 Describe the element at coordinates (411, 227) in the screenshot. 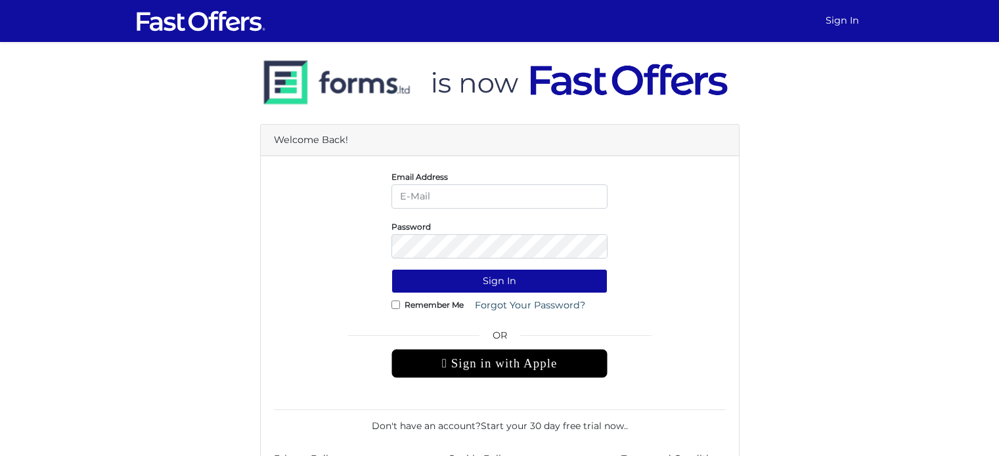

I see `label: Password` at that location.